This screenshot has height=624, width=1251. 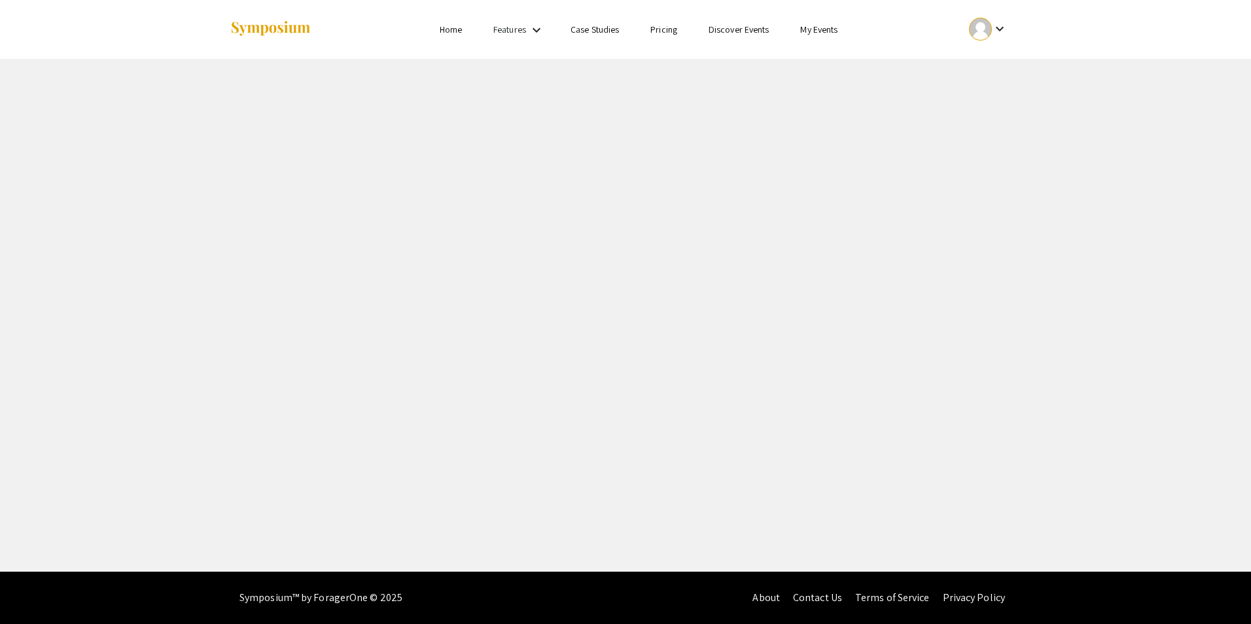 I want to click on a: About, so click(x=766, y=597).